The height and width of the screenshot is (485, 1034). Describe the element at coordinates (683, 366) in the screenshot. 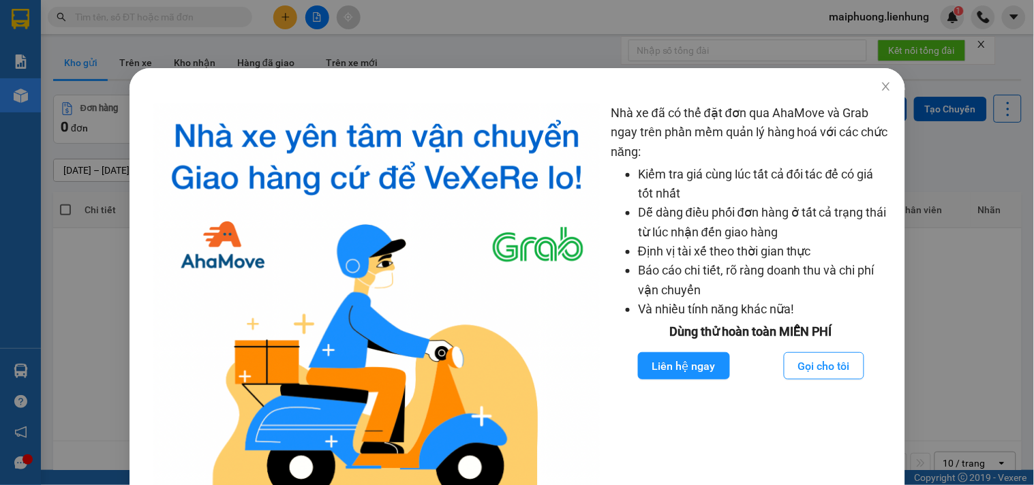

I see `button: Liên hệ ngay` at that location.